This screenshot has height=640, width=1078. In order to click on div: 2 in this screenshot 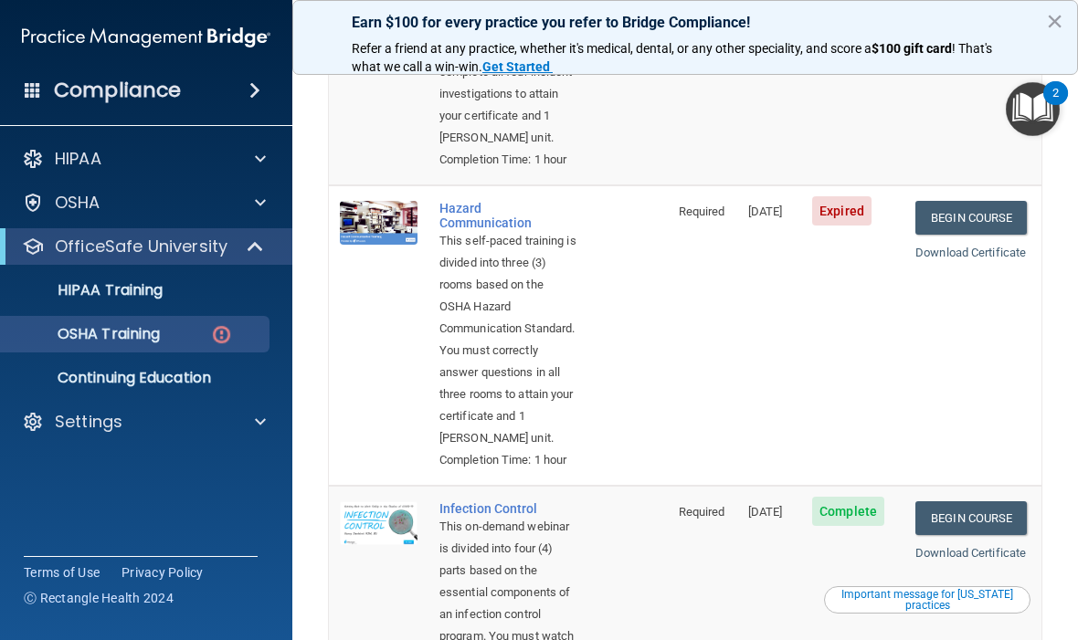, I will do `click(1055, 105)`.